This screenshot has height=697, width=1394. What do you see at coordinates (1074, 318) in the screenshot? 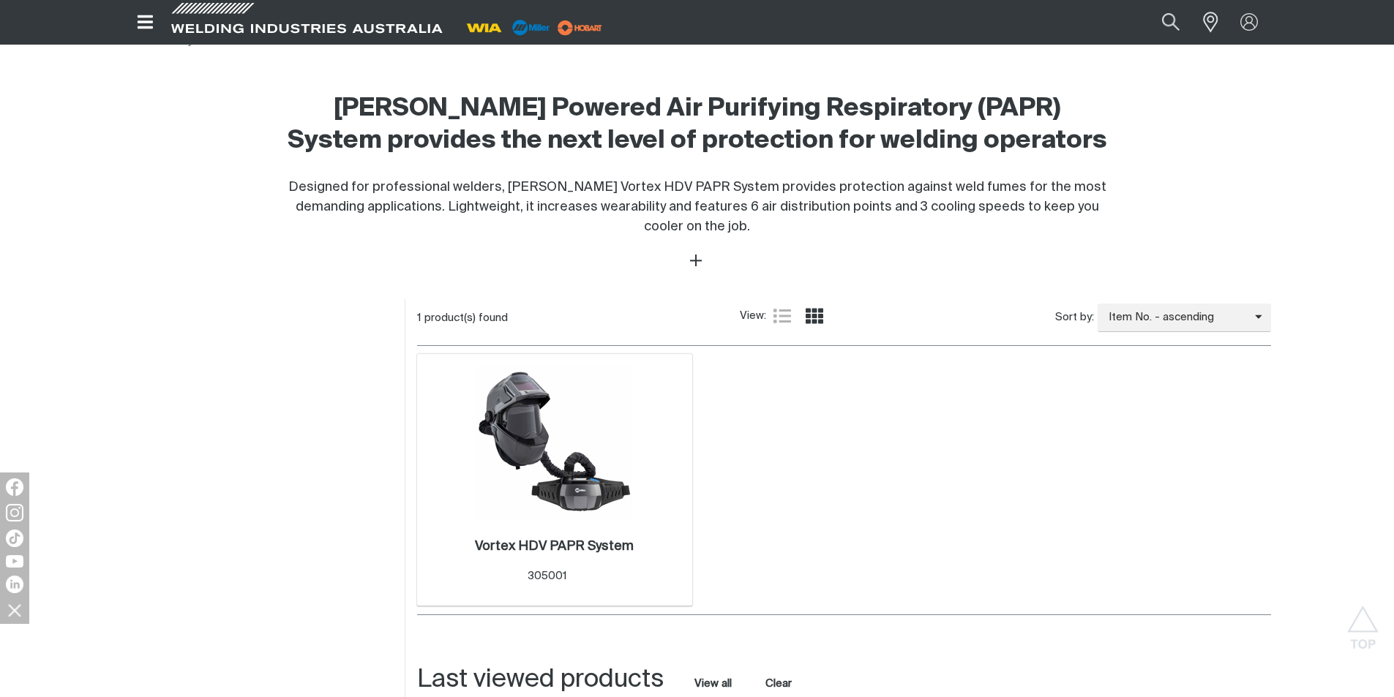
I see `span: Sort by:` at bounding box center [1074, 318].